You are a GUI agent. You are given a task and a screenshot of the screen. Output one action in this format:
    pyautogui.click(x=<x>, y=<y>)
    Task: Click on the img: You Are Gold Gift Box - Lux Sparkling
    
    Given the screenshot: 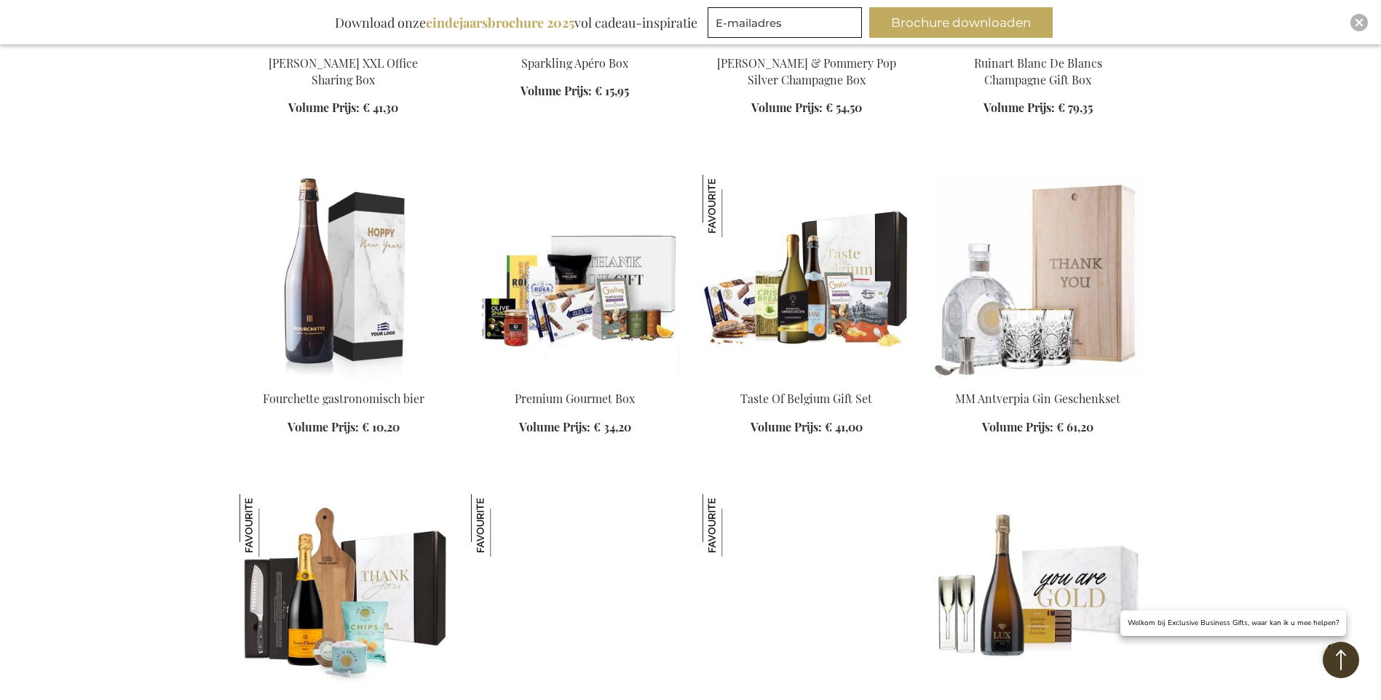 What is the action you would take?
    pyautogui.click(x=1038, y=596)
    